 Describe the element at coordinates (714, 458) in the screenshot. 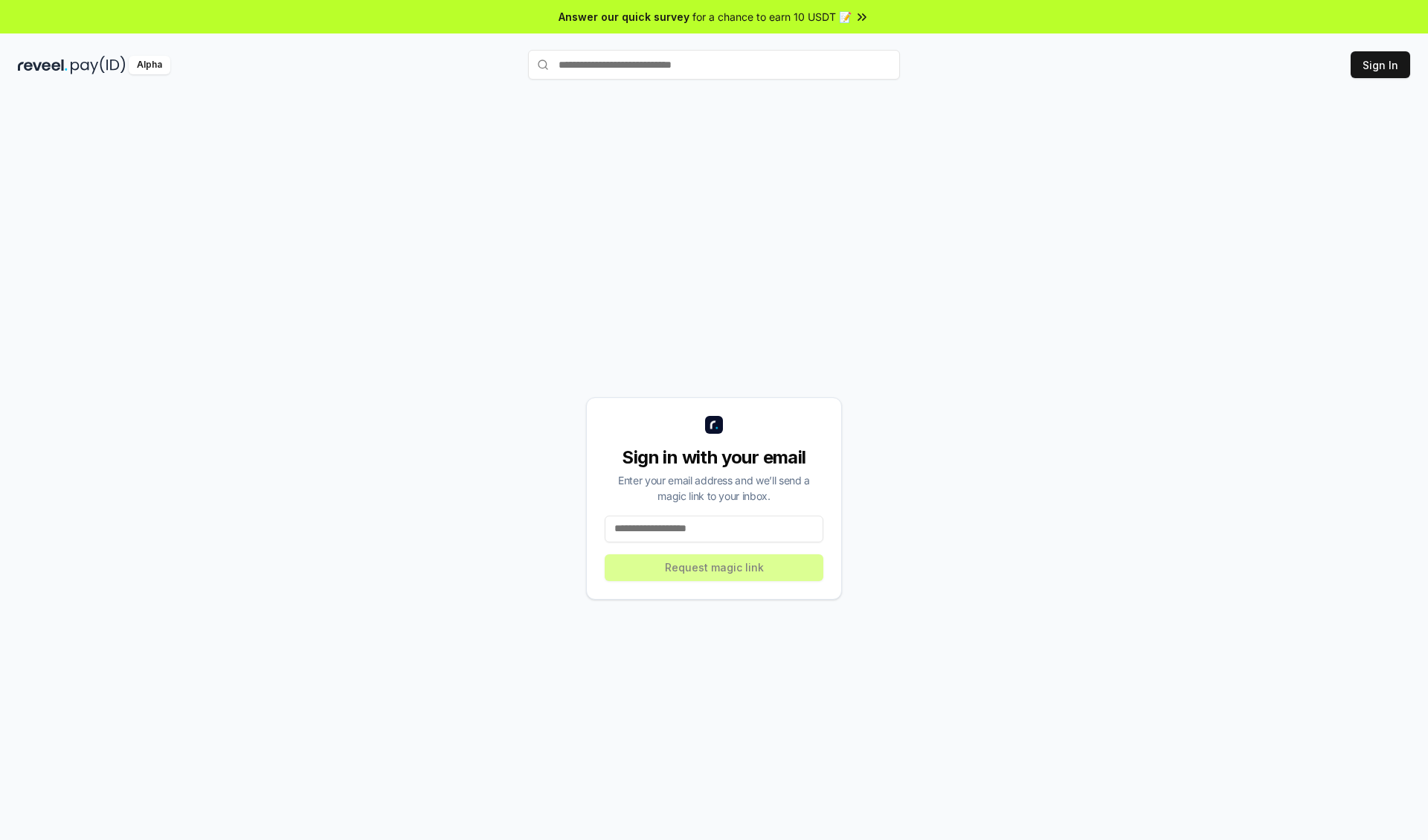

I see `div: Sign in with your email` at that location.